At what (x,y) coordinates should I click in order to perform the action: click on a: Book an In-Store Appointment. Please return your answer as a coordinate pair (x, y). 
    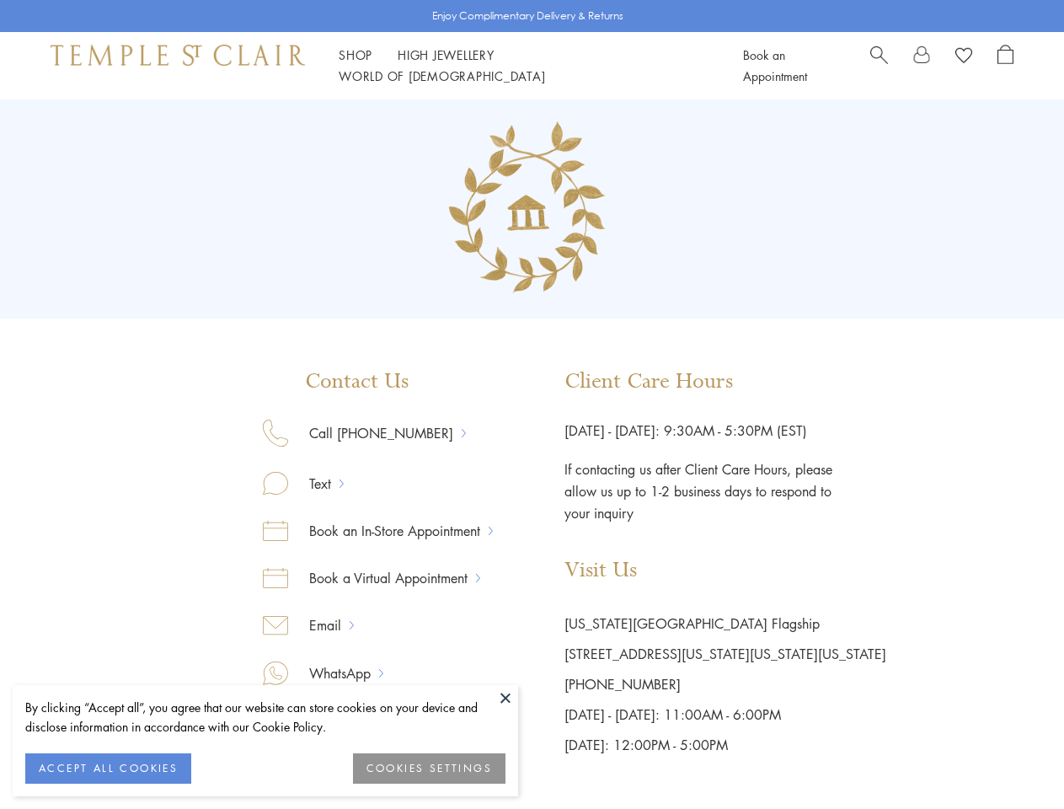
    Looking at the image, I should click on (388, 531).